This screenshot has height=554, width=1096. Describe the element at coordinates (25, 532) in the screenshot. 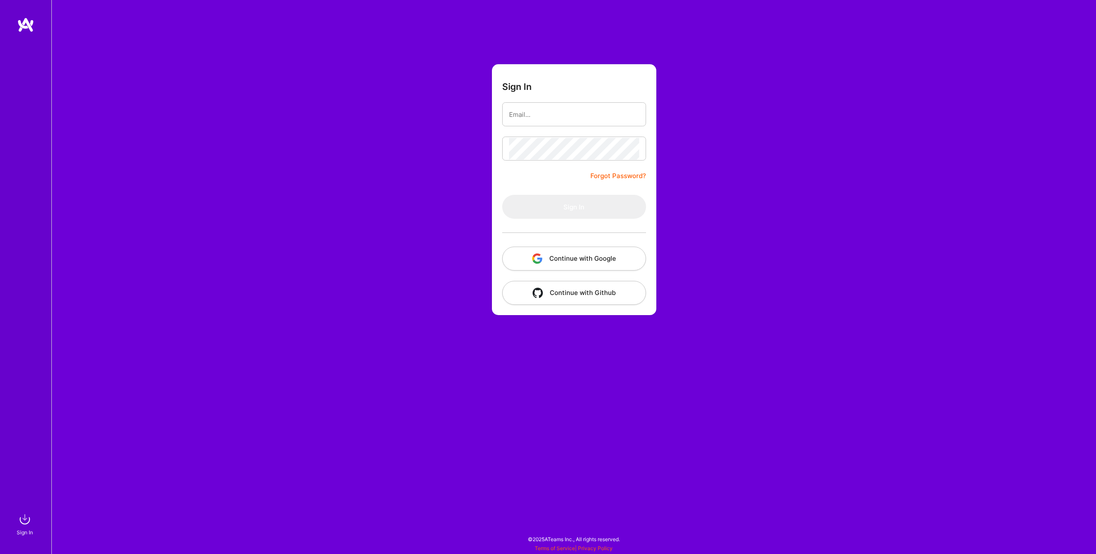

I see `div: Sign In` at that location.